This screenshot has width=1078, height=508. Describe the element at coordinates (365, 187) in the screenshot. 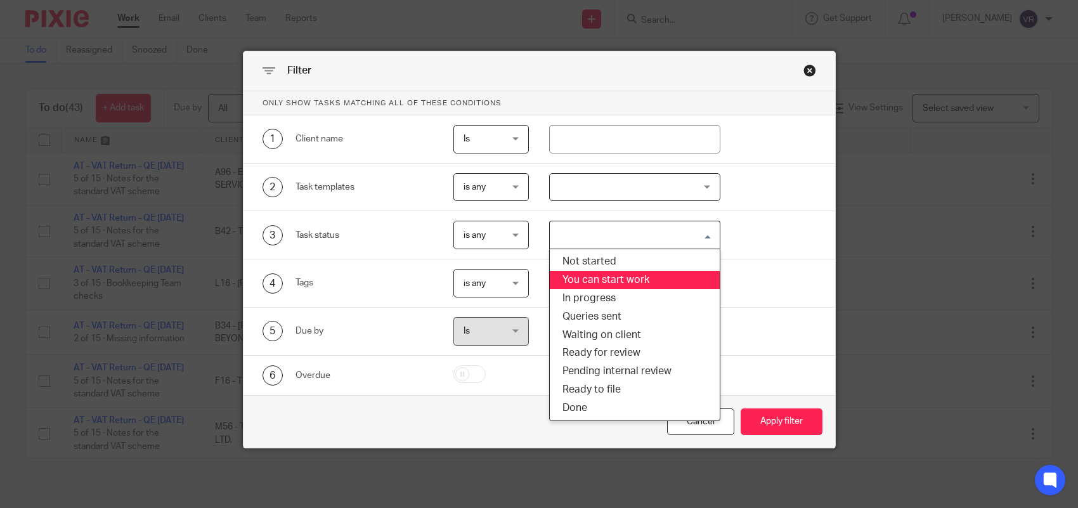

I see `div: Task templates` at that location.